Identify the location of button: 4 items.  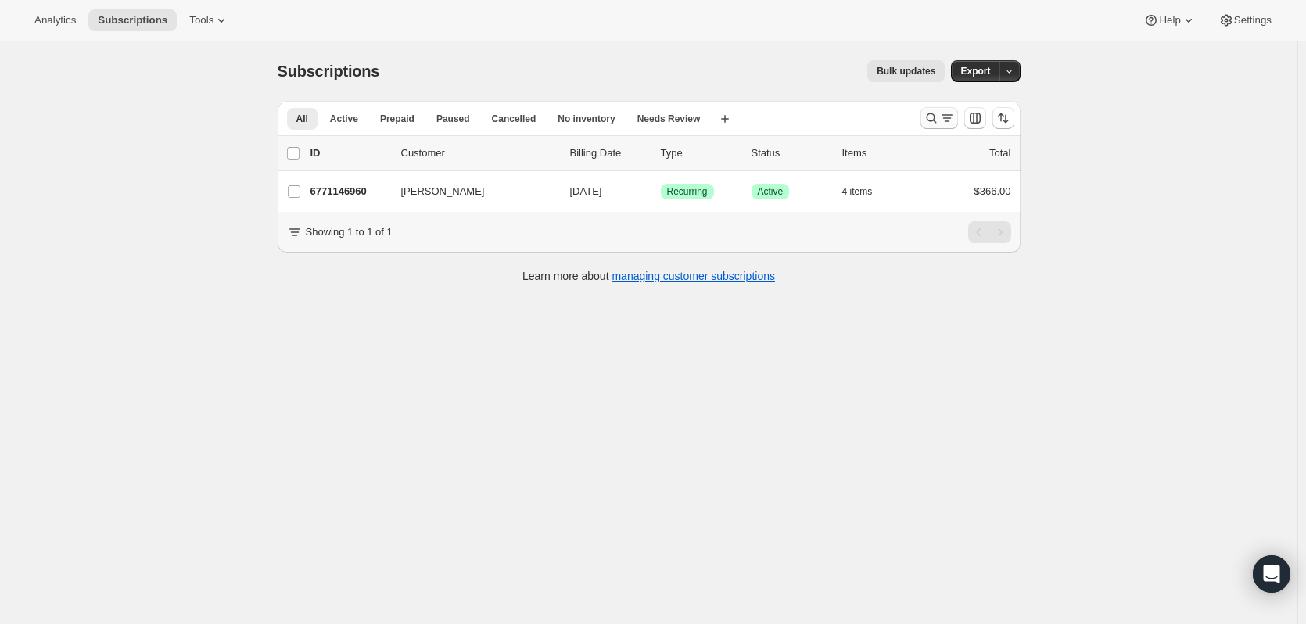
(866, 192).